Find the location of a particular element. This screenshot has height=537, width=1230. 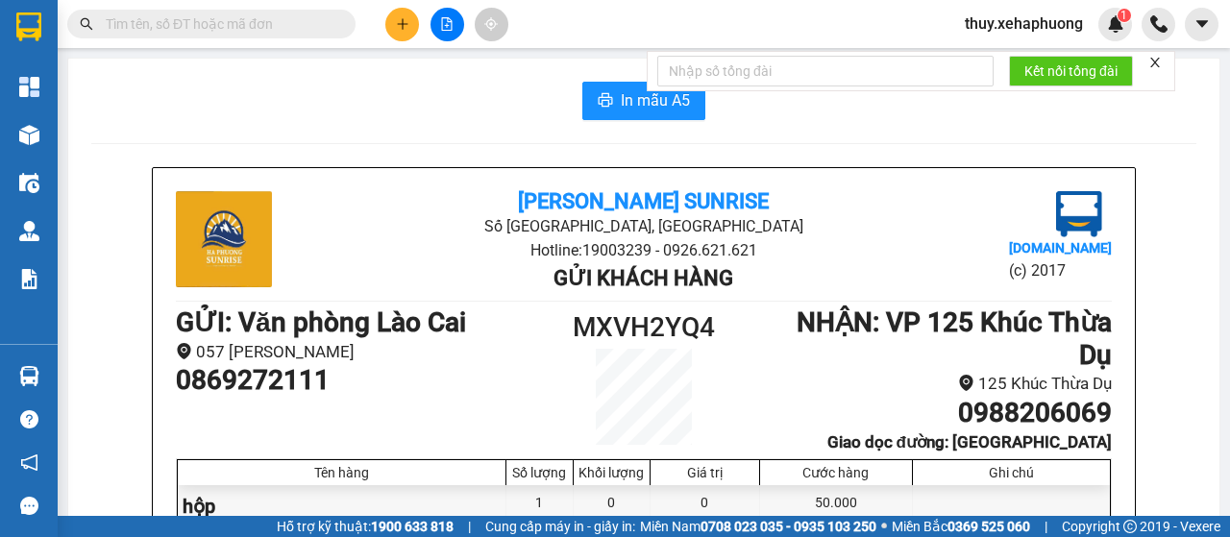

button: printerIn mẫu A5 is located at coordinates (644, 101).